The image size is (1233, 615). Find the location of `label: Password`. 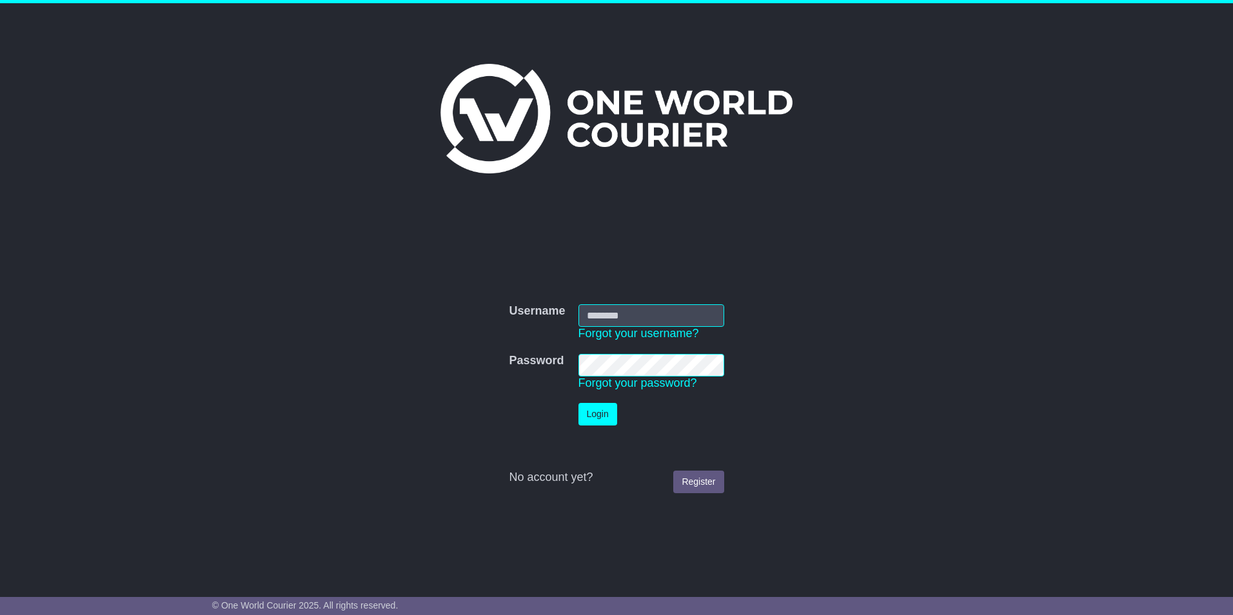

label: Password is located at coordinates (536, 361).